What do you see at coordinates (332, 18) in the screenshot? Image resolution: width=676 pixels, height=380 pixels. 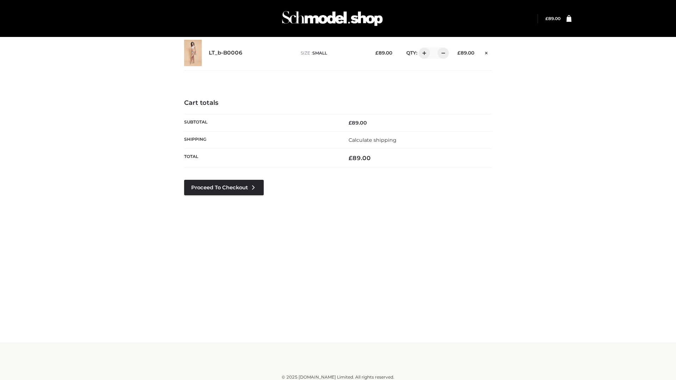 I see `img: Schmodel Admin 964` at bounding box center [332, 18].